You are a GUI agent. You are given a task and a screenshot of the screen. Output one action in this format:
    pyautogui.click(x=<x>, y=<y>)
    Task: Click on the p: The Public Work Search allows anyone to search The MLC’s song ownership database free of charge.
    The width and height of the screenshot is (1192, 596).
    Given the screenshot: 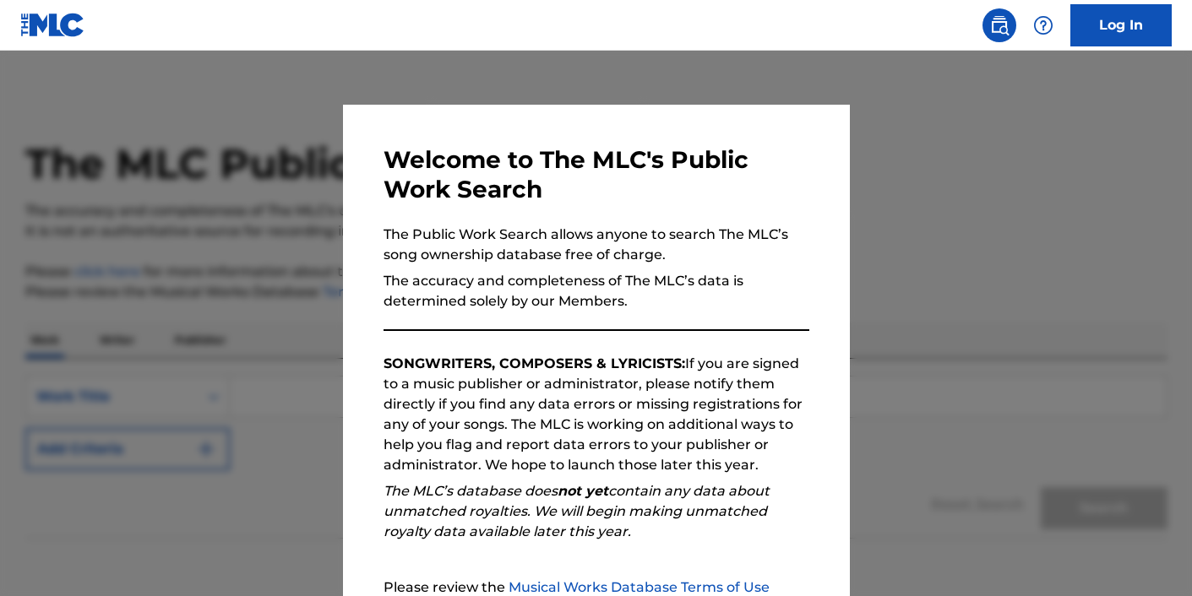 What is the action you would take?
    pyautogui.click(x=596, y=245)
    